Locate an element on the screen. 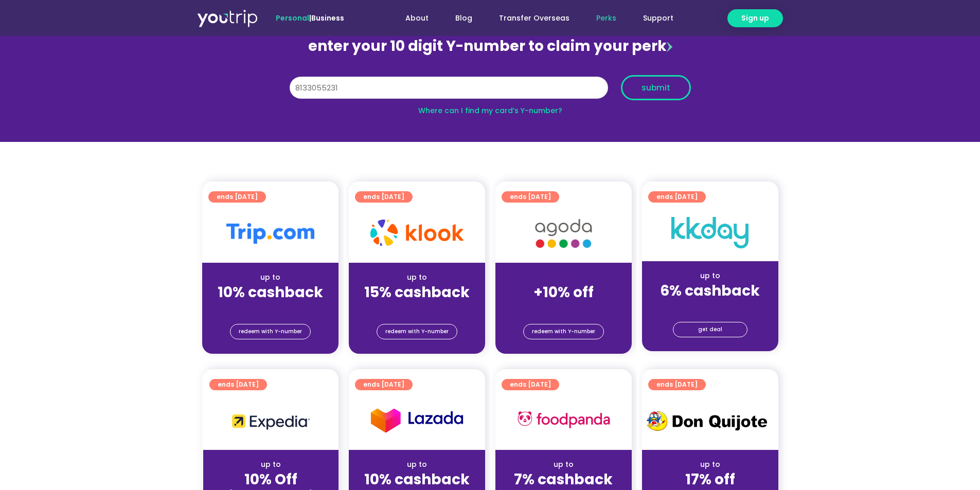 The width and height of the screenshot is (980, 490). a: Support is located at coordinates (658, 18).